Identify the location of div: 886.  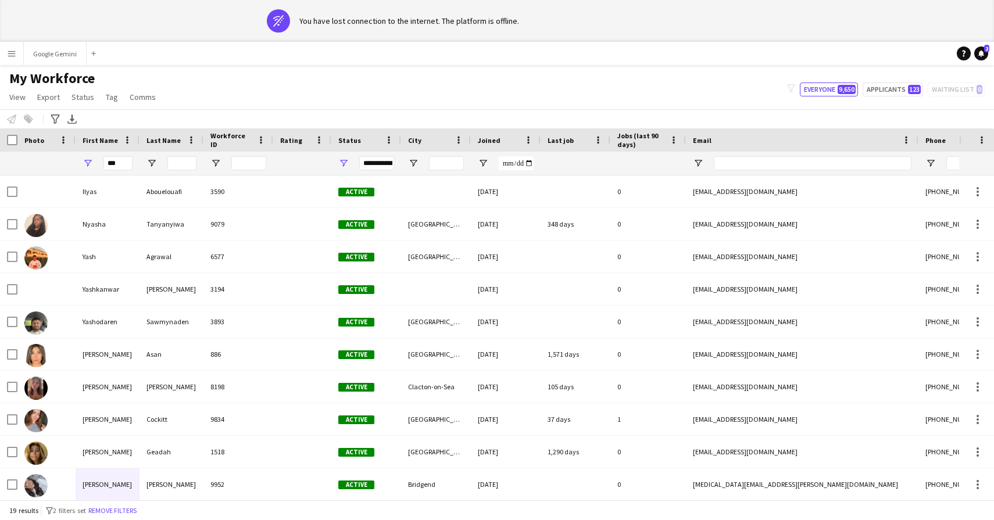
(238, 354).